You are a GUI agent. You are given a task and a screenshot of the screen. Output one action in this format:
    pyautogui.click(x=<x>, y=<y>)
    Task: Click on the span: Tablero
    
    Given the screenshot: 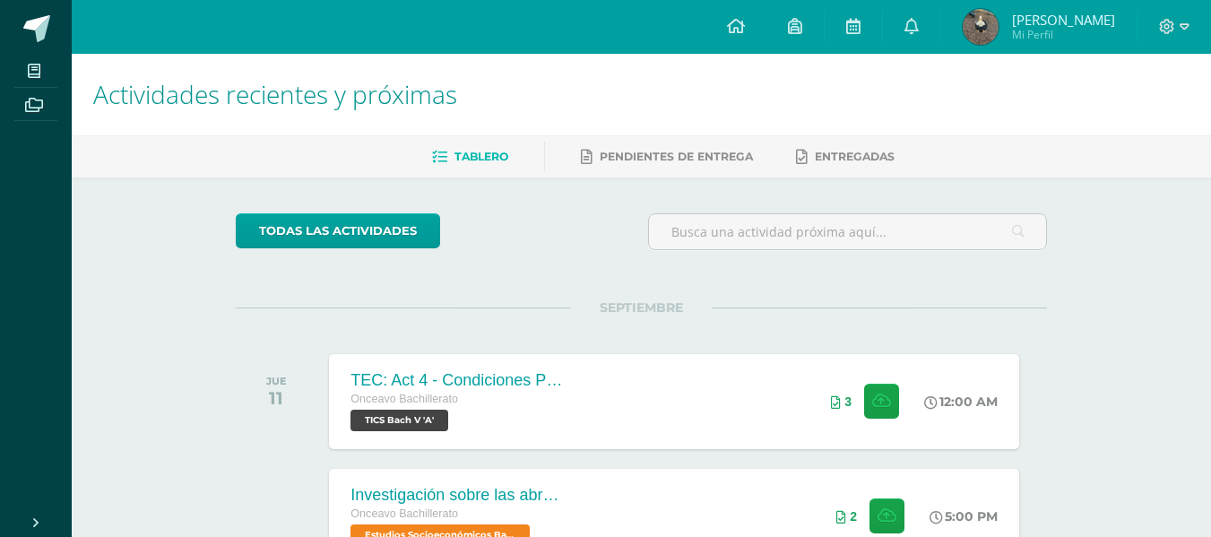 What is the action you would take?
    pyautogui.click(x=481, y=156)
    